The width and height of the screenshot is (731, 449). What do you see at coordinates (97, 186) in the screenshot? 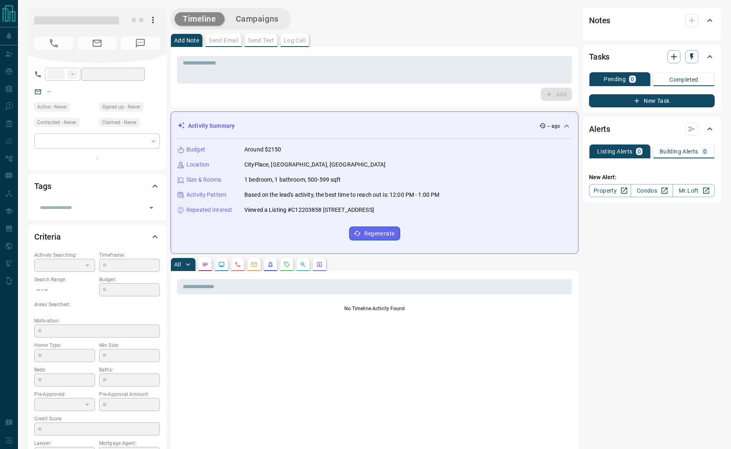
I see `div: Tags` at bounding box center [97, 186].